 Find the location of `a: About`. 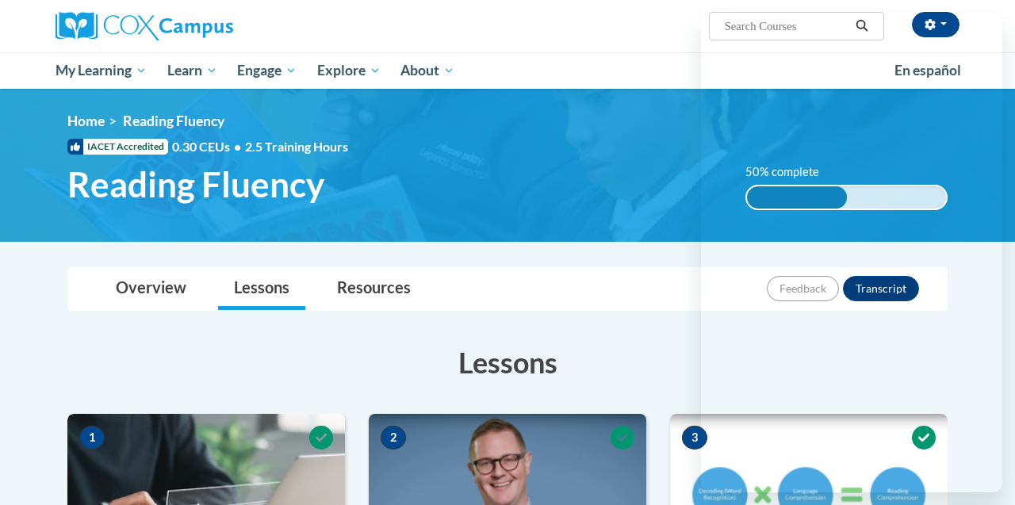

a: About is located at coordinates (428, 71).